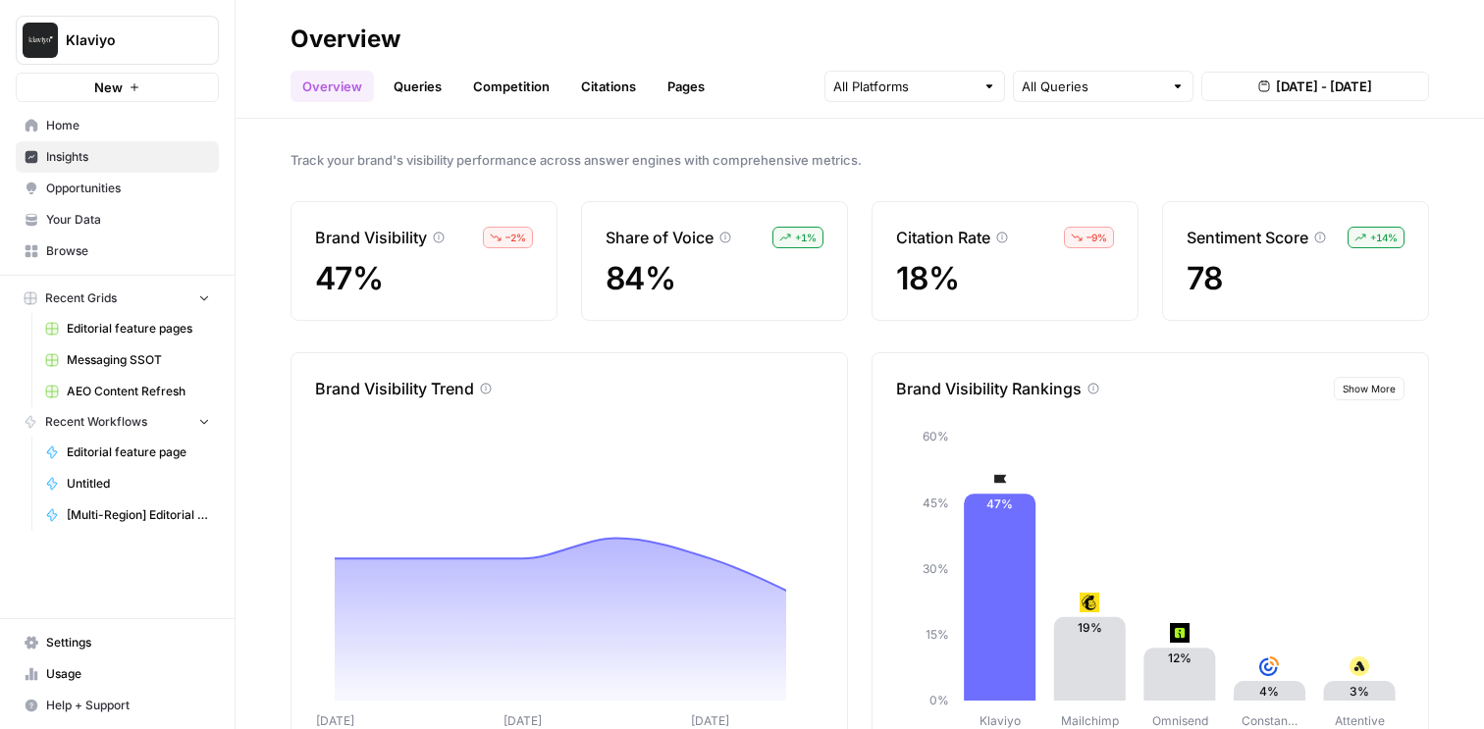  What do you see at coordinates (138, 392) in the screenshot?
I see `span: AEO Content Refresh` at bounding box center [138, 392].